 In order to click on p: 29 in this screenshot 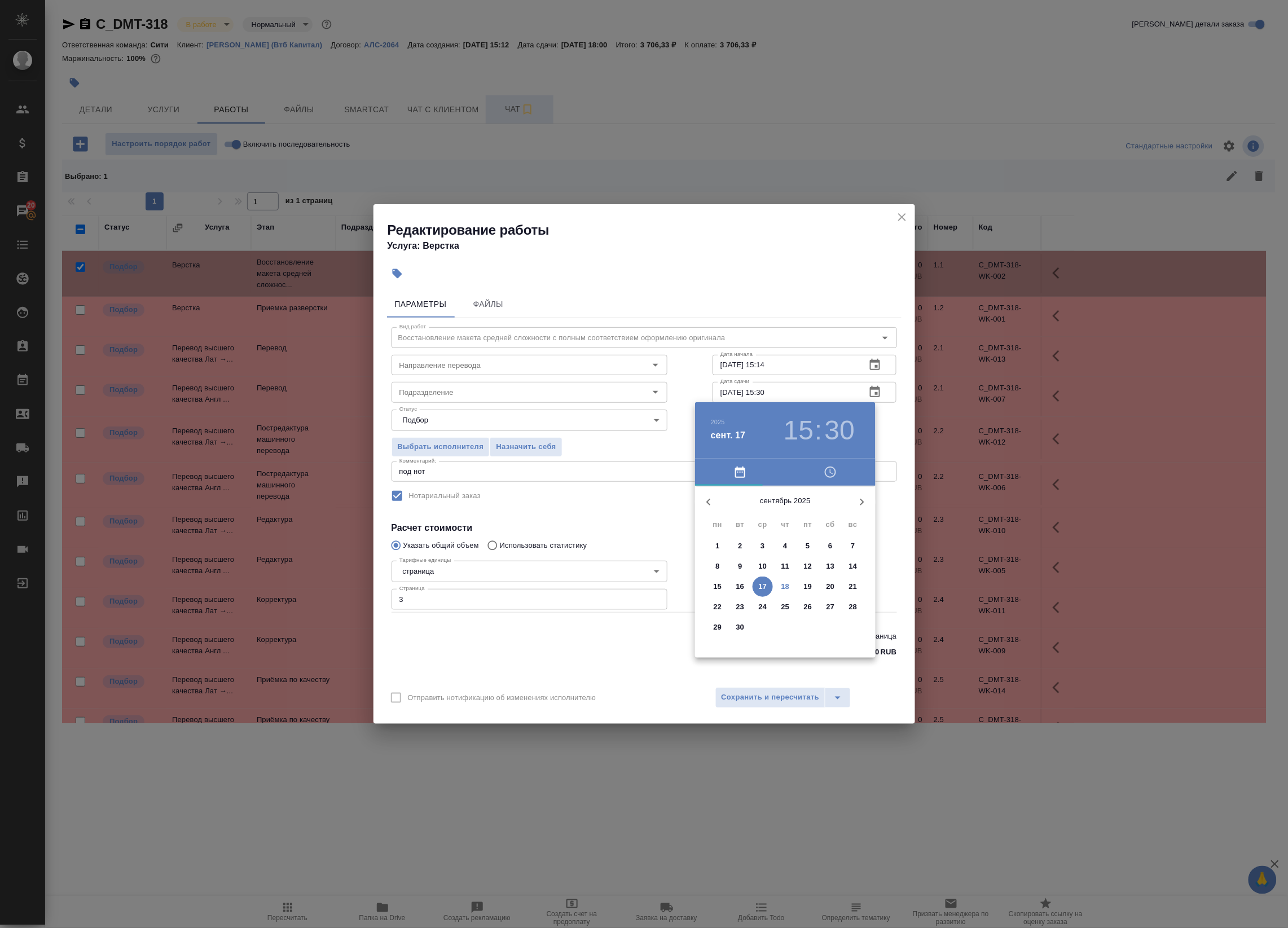, I will do `click(717, 627)`.